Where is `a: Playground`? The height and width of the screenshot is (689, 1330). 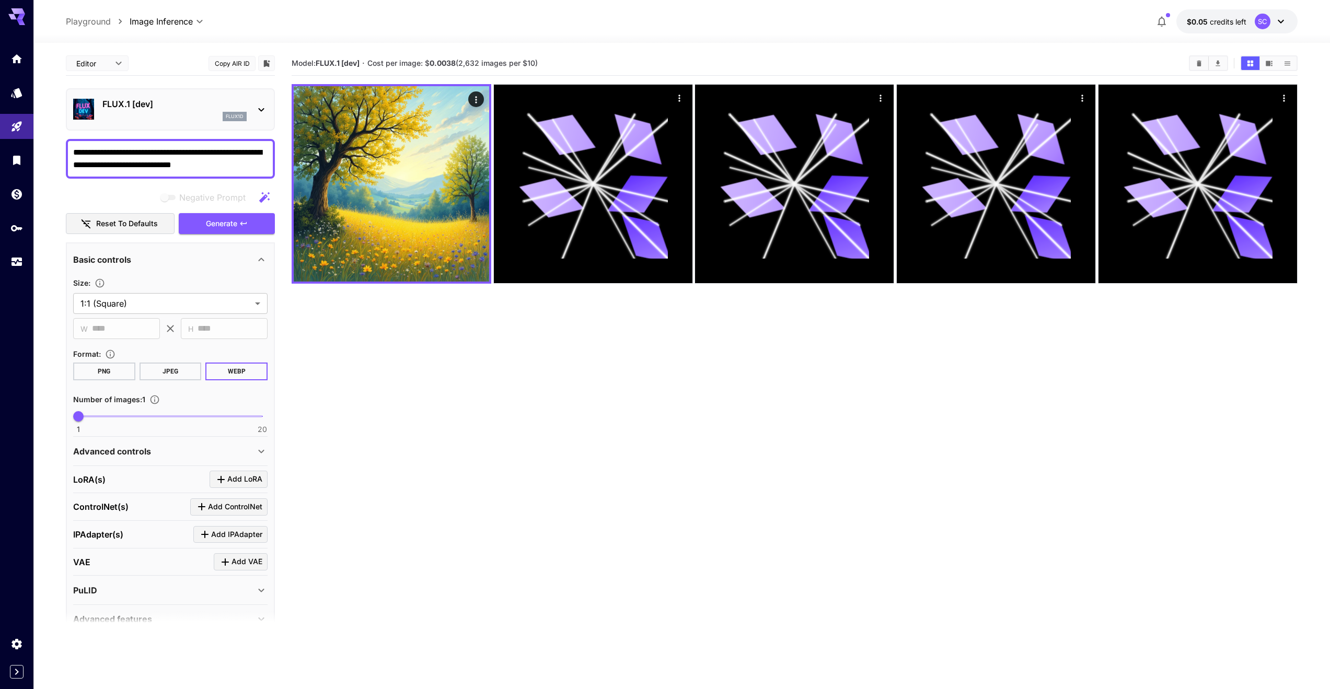 a: Playground is located at coordinates (88, 21).